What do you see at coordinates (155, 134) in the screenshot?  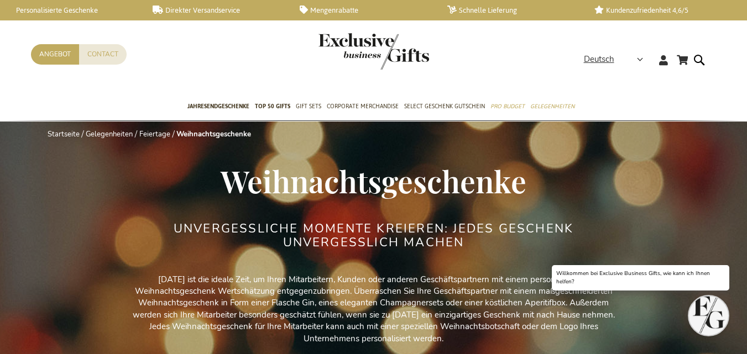 I see `a: Feiertage` at bounding box center [155, 134].